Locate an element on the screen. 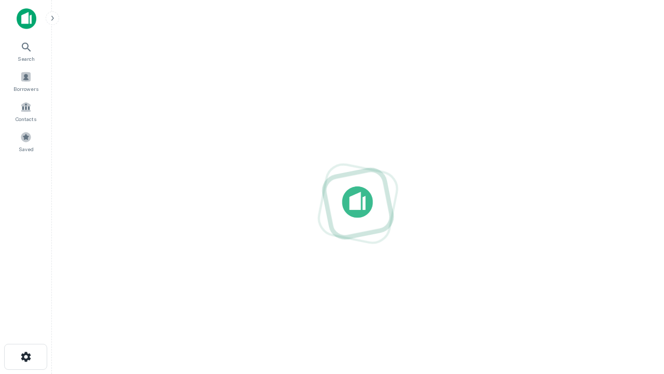 The image size is (664, 374). img: capitalize-icon.png is located at coordinates (26, 19).